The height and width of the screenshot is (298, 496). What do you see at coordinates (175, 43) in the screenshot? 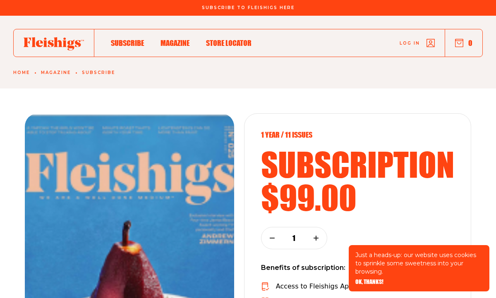
I see `span: Magazine` at bounding box center [175, 43].